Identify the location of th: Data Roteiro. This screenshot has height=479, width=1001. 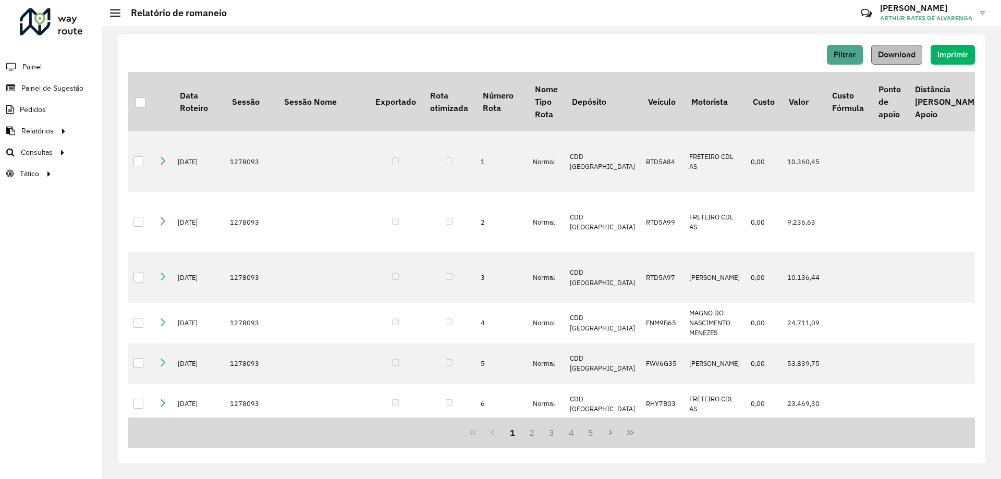
(199, 102).